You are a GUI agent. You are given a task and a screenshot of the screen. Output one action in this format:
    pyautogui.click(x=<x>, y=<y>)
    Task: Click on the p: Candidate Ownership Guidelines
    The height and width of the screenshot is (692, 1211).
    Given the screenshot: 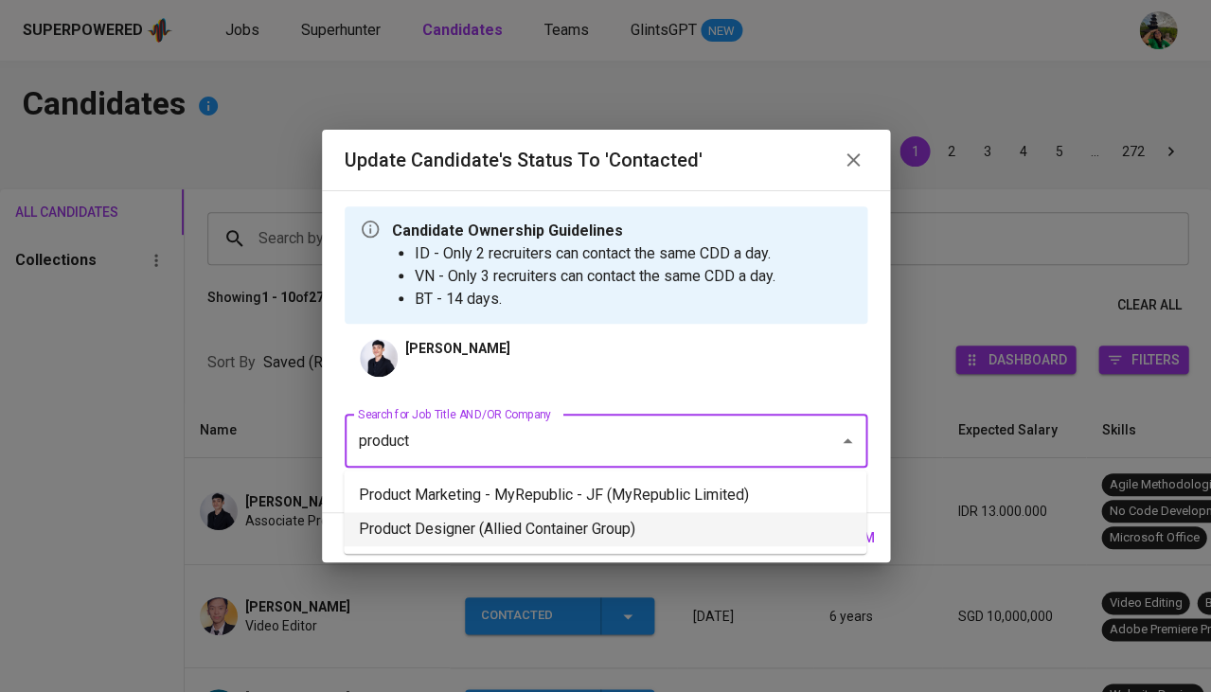 What is the action you would take?
    pyautogui.click(x=583, y=231)
    